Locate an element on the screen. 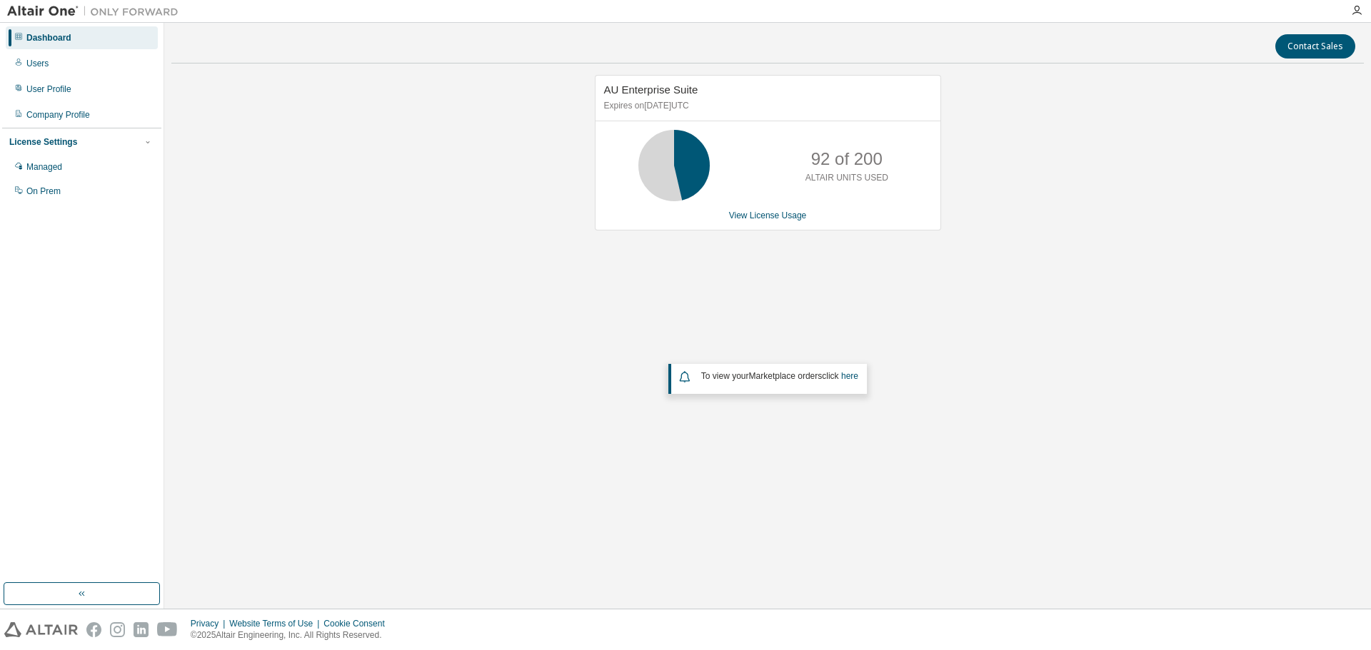  button: Contact Sales is located at coordinates (1315, 46).